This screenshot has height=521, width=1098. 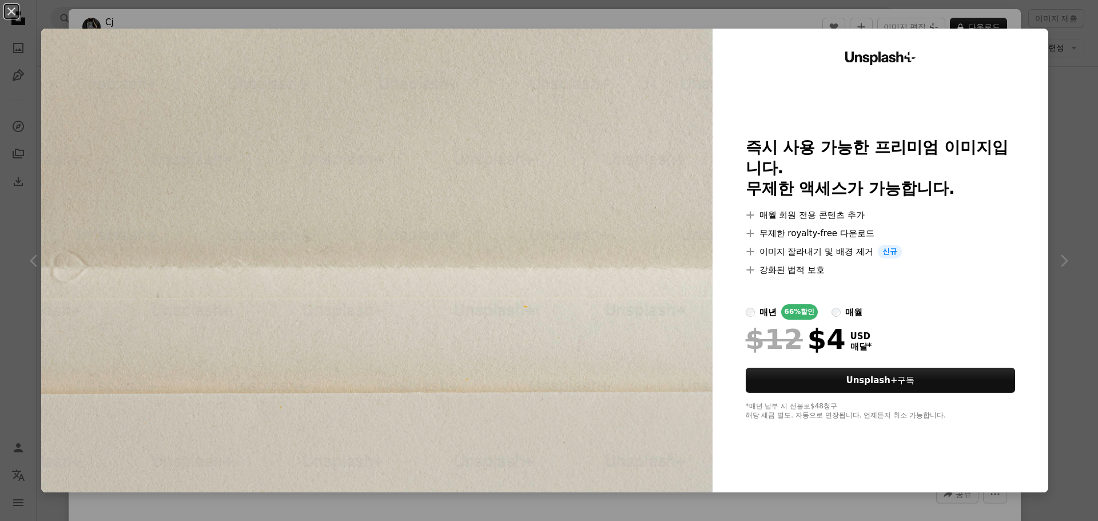 What do you see at coordinates (800, 312) in the screenshot?
I see `div: 66% 할인` at bounding box center [800, 312].